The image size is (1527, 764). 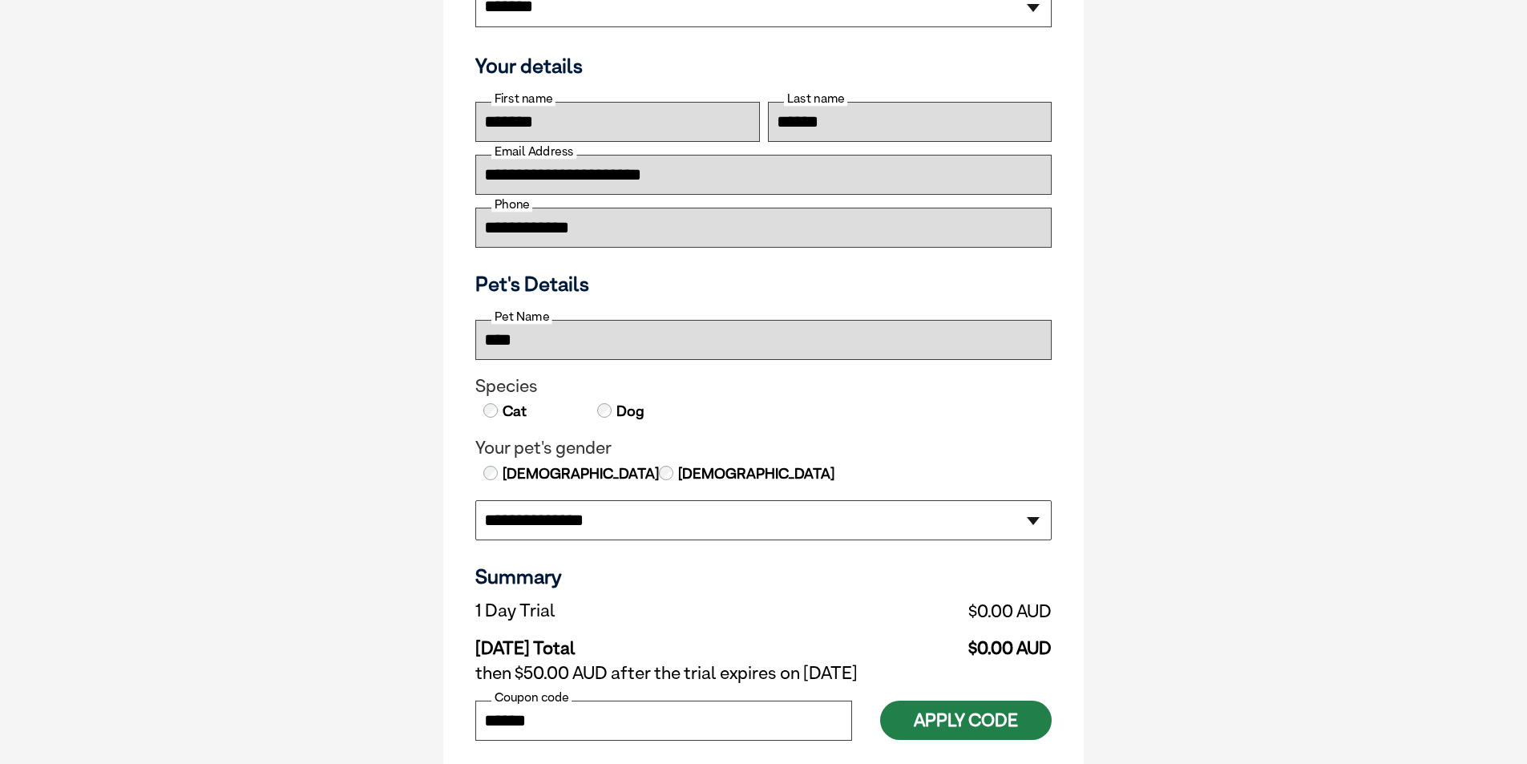 I want to click on h3: Your details, so click(x=763, y=66).